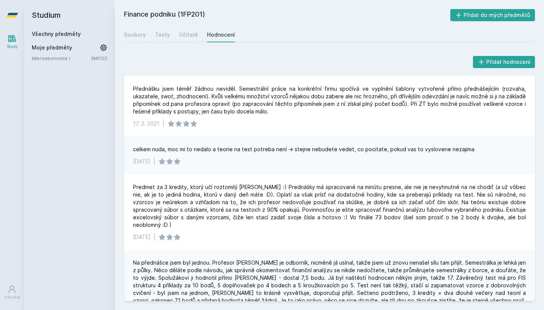  I want to click on a: Učitelé, so click(189, 35).